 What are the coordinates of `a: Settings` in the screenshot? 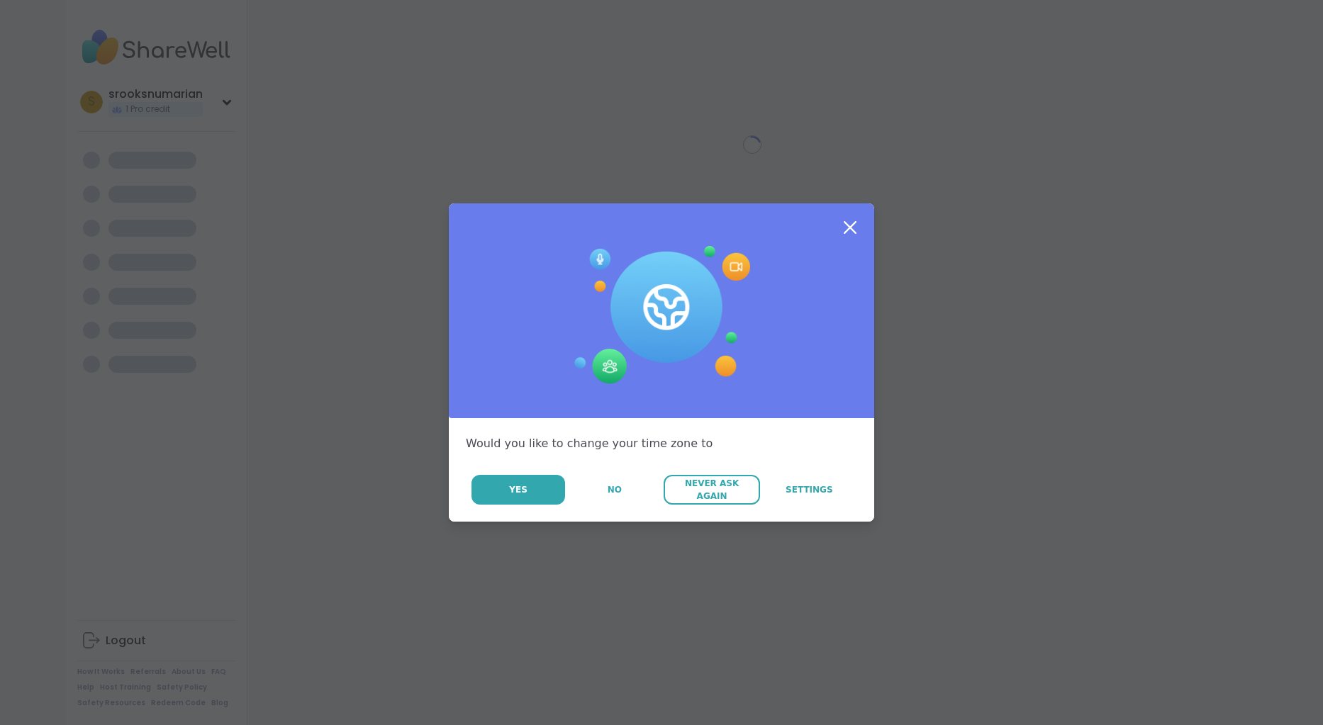 It's located at (809, 490).